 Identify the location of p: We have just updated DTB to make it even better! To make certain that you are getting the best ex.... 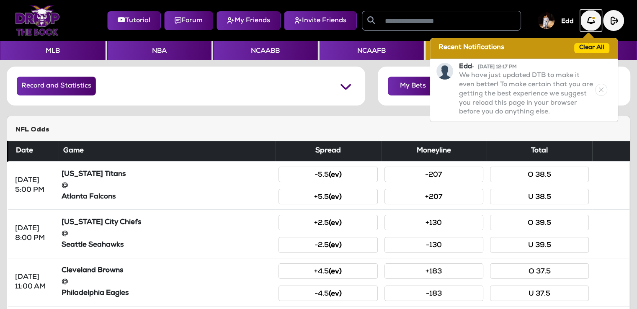
(526, 94).